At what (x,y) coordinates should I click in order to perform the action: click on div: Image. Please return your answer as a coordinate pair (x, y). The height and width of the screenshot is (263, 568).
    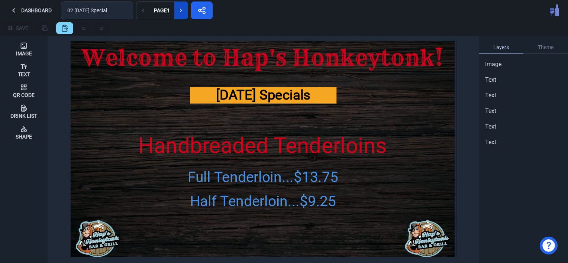
    Looking at the image, I should click on (24, 54).